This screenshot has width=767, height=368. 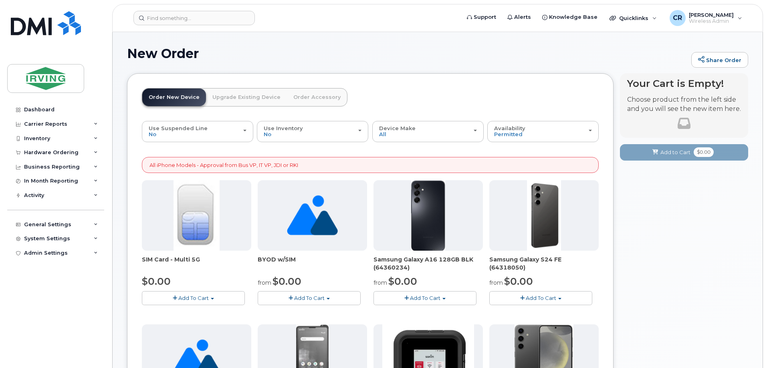 I want to click on span: Samsung Galaxy A16 128GB BLK (64360234), so click(x=428, y=264).